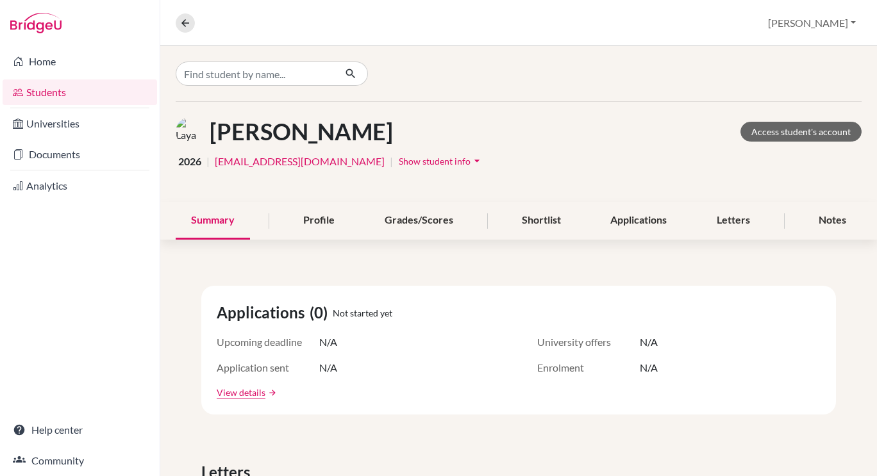 The height and width of the screenshot is (476, 877). What do you see at coordinates (541, 220) in the screenshot?
I see `div: Shortlist` at bounding box center [541, 220].